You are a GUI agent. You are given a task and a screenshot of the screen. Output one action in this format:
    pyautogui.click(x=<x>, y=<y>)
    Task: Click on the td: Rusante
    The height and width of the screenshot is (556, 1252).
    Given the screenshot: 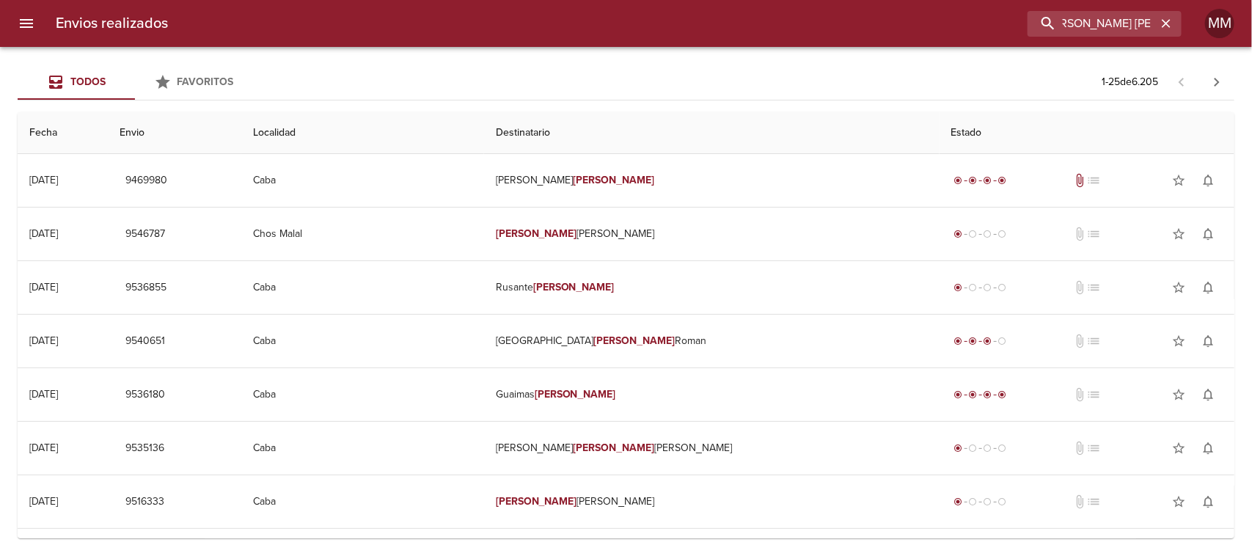 What is the action you would take?
    pyautogui.click(x=711, y=288)
    